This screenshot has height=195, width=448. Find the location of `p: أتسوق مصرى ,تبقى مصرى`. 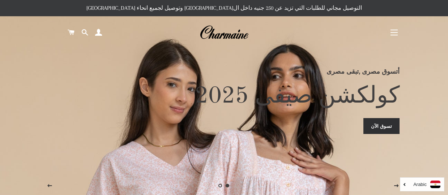

p: أتسوق مصرى ,تبقى مصرى is located at coordinates (224, 72).